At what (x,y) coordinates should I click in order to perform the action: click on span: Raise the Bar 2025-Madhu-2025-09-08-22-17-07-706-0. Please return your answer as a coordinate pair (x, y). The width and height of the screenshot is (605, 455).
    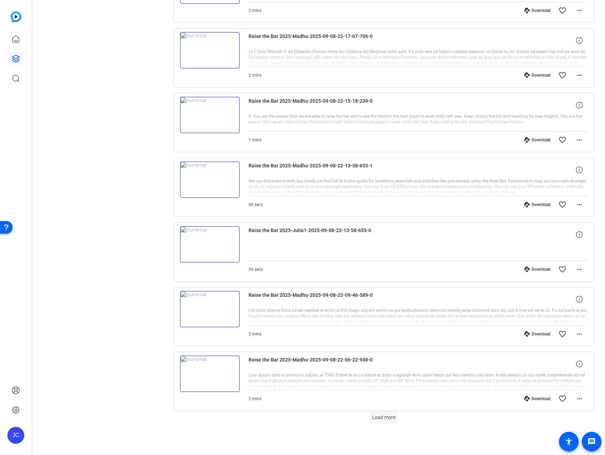
    Looking at the image, I should click on (313, 40).